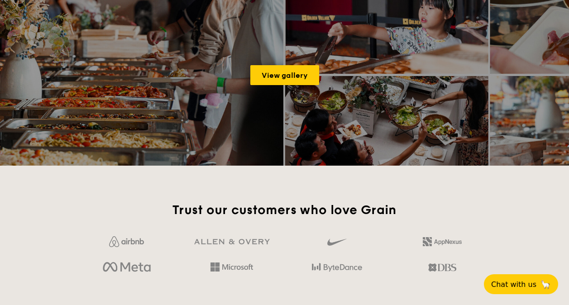 This screenshot has width=569, height=305. What do you see at coordinates (337, 242) in the screenshot?
I see `img: gdlseuq06himwAAAABJRU5ErkJggg==` at bounding box center [337, 242].